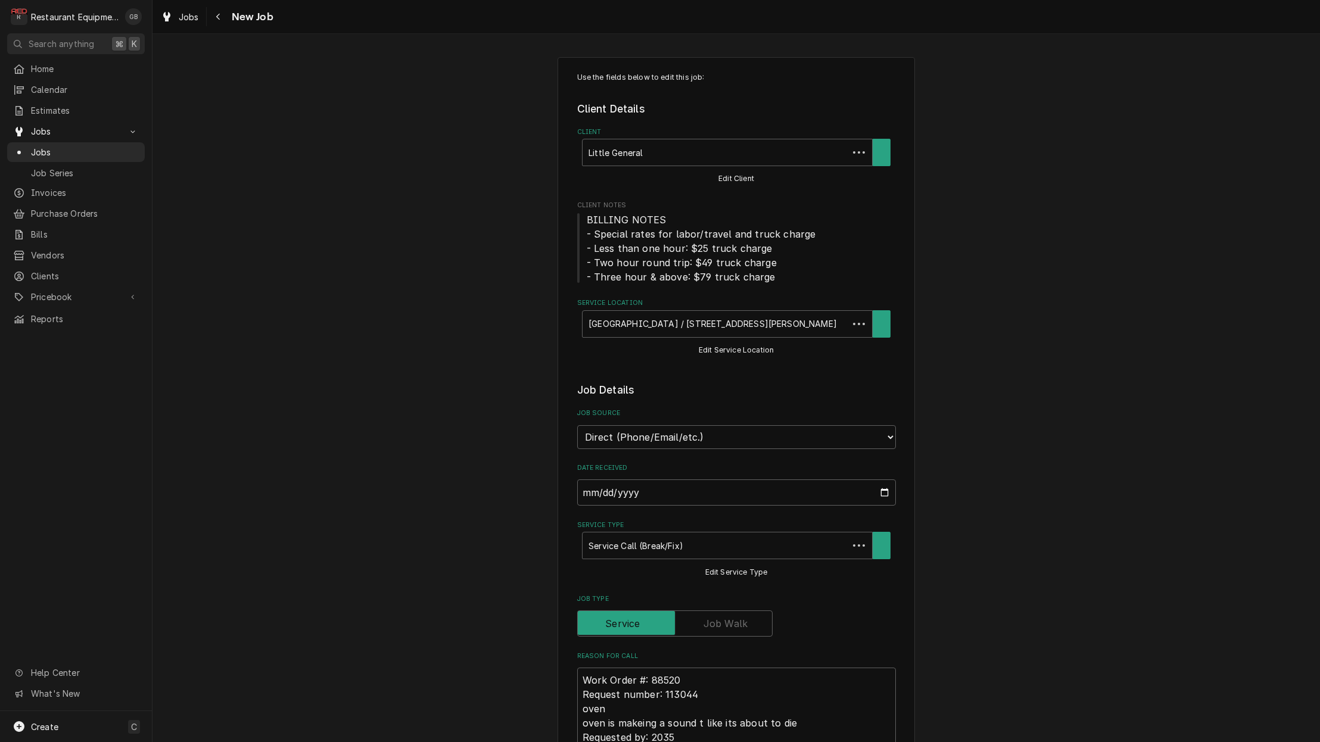  What do you see at coordinates (76, 173) in the screenshot?
I see `a: Job Series` at bounding box center [76, 173].